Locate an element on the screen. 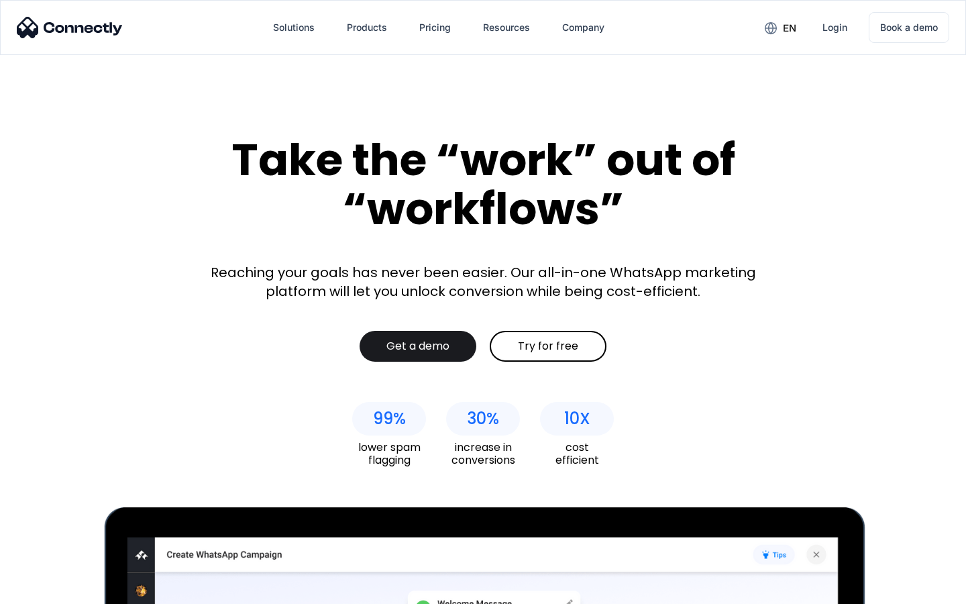  a: Book a demo is located at coordinates (909, 27).